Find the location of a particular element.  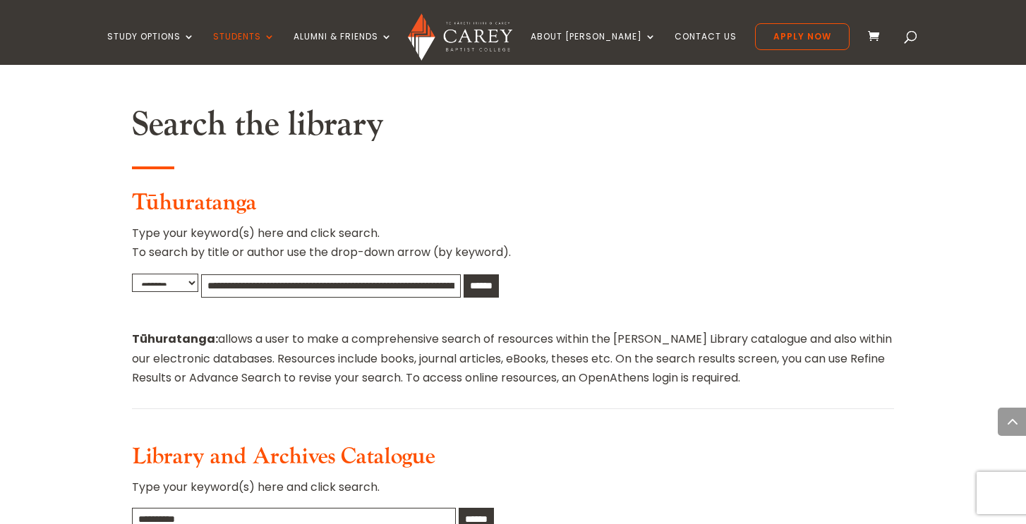

strong: Tūhuratanga: is located at coordinates (175, 339).